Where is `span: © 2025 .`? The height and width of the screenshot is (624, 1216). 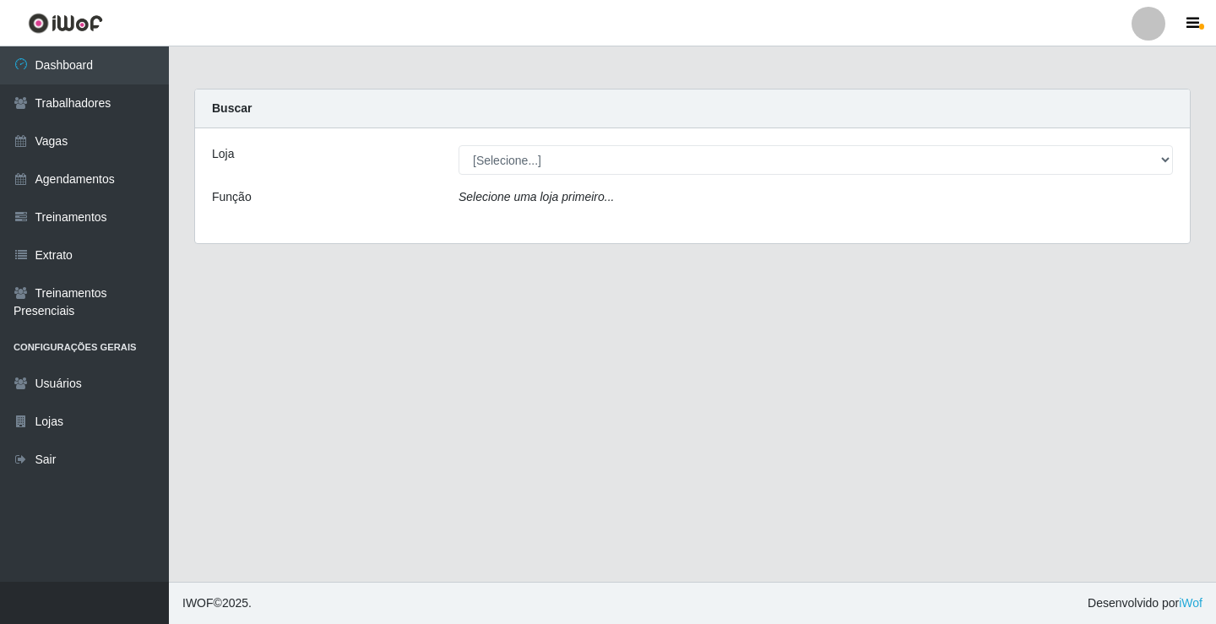
span: © 2025 . is located at coordinates (217, 603).